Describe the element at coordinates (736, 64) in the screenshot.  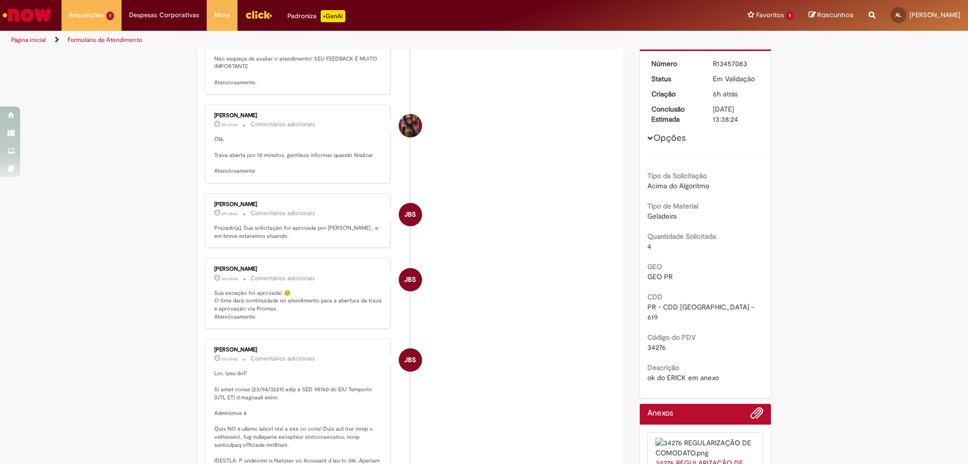
I see `div: R13457083` at that location.